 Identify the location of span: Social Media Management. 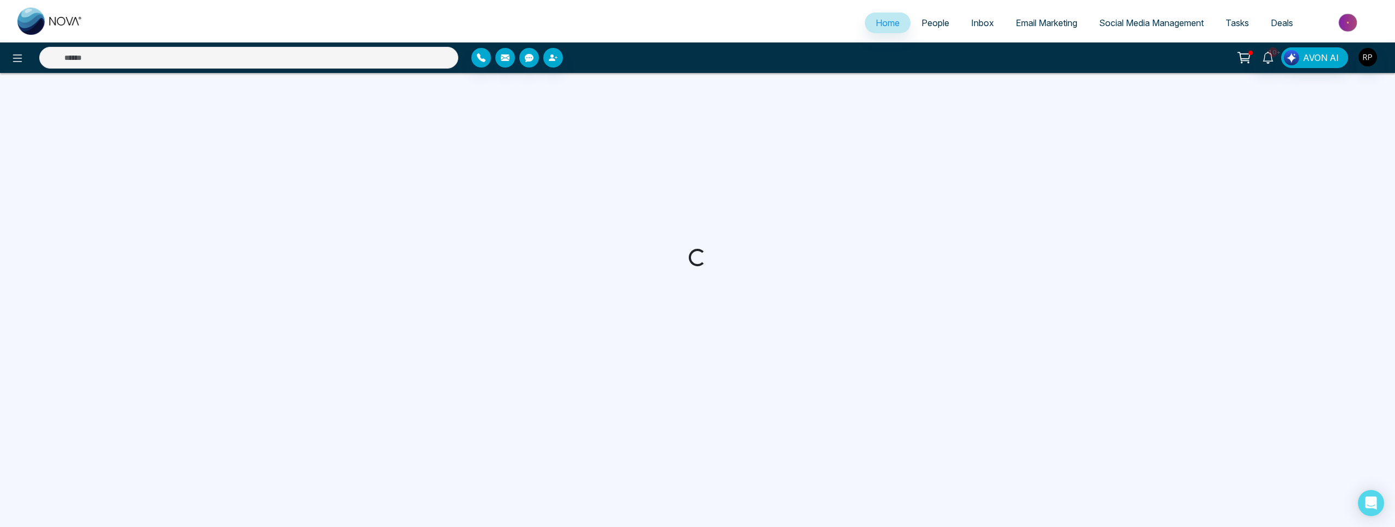
(1151, 23).